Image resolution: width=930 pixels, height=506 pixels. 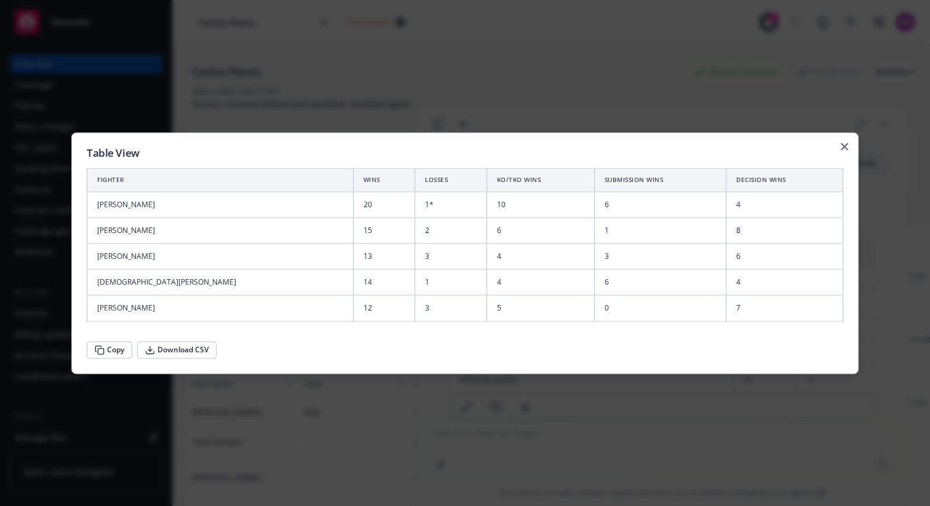 I want to click on button: Download CSV, so click(x=176, y=350).